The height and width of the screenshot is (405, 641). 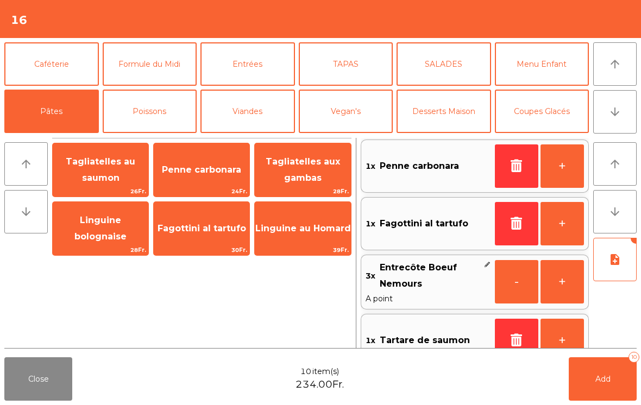 I want to click on span: A point, so click(x=428, y=299).